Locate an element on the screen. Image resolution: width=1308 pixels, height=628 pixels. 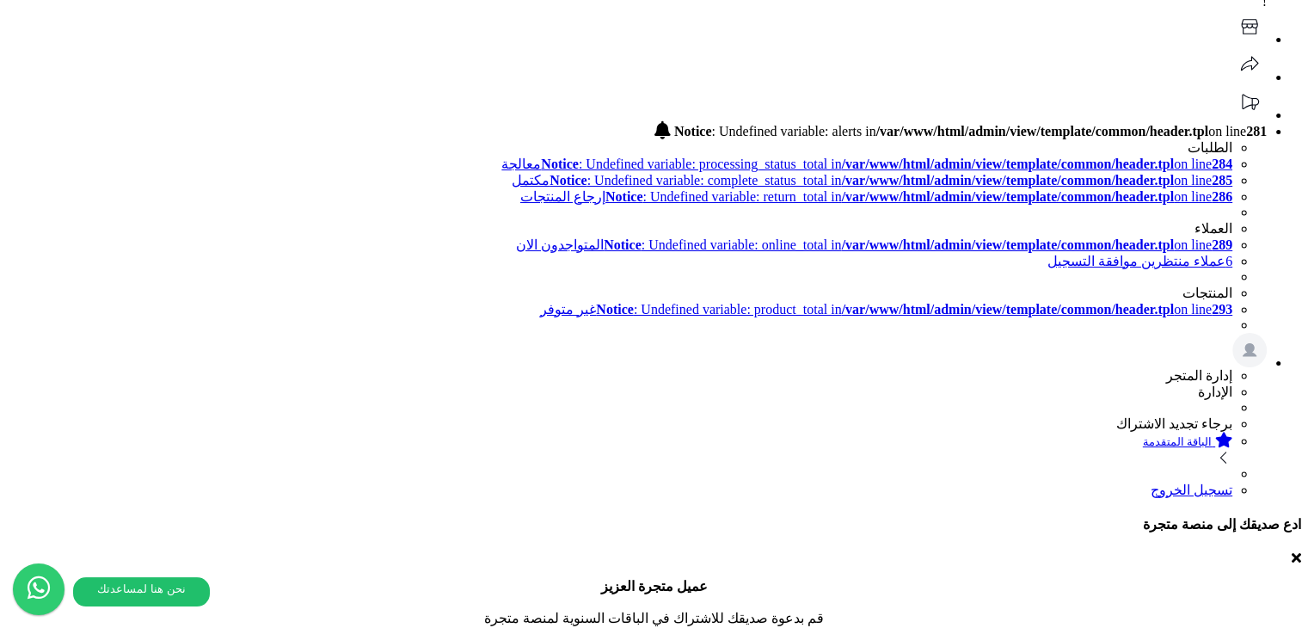
b: 289 is located at coordinates (1222, 244).